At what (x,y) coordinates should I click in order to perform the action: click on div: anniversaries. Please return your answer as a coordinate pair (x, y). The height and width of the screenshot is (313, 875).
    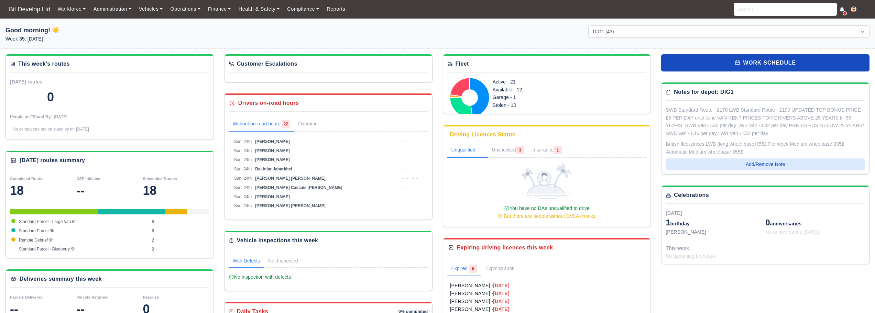
    Looking at the image, I should click on (815, 223).